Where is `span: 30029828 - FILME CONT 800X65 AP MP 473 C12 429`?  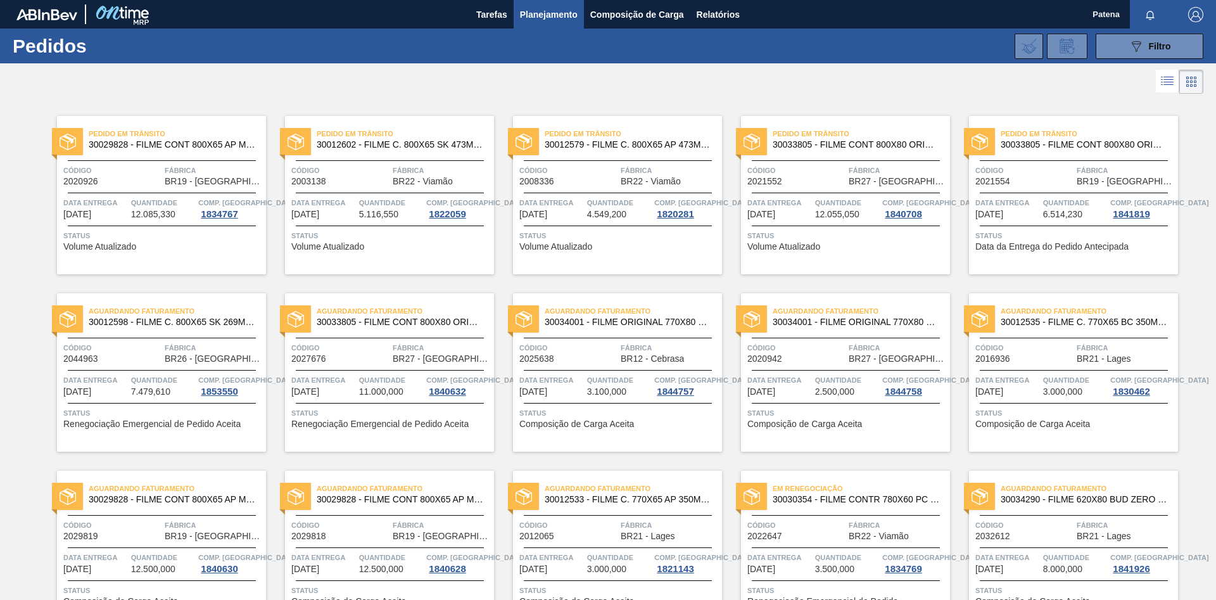 span: 30029828 - FILME CONT 800X65 AP MP 473 C12 429 is located at coordinates (172, 144).